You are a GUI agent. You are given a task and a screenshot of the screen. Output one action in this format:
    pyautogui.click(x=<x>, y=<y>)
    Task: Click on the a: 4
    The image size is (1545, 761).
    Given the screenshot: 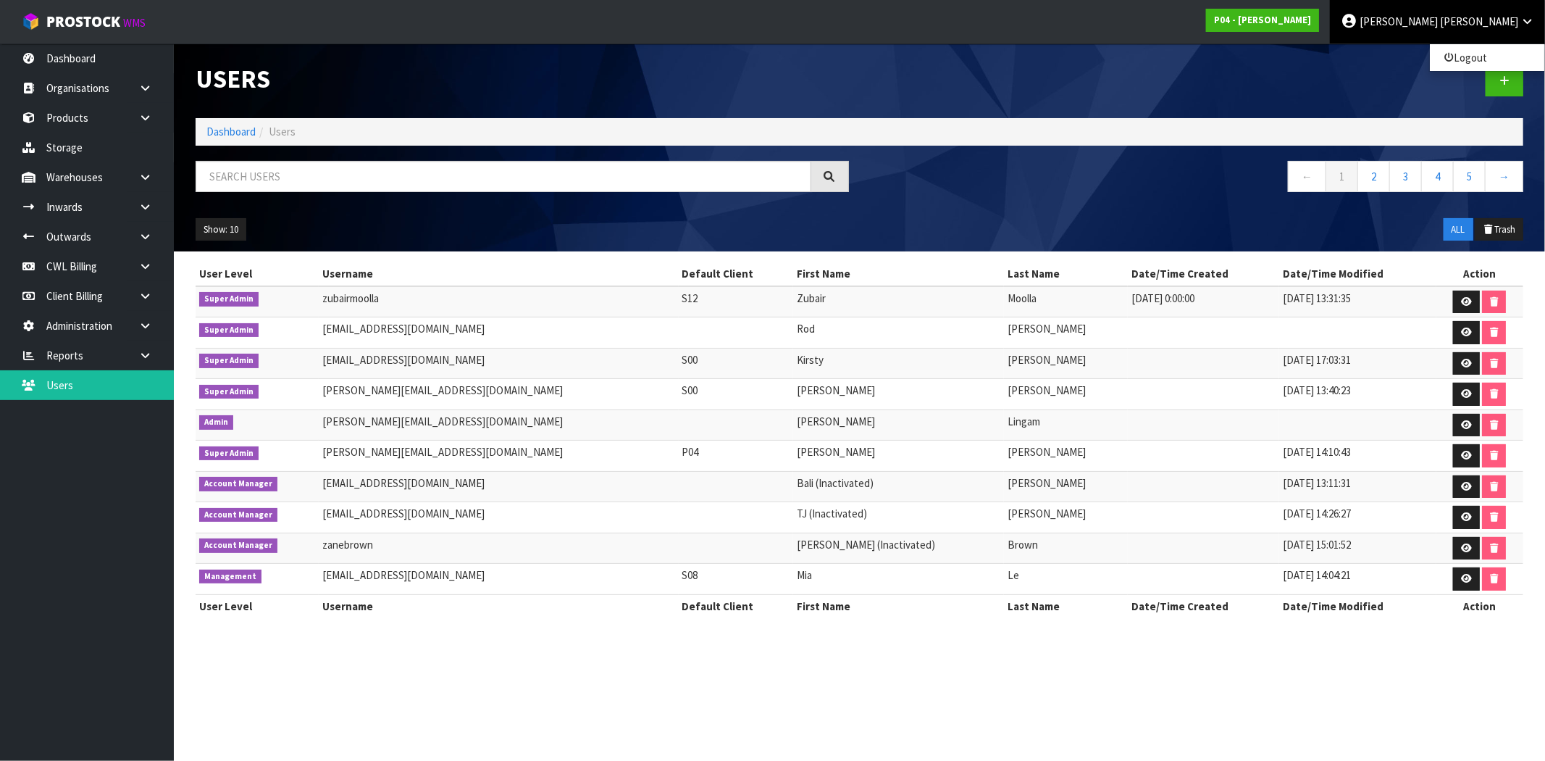 What is the action you would take?
    pyautogui.click(x=1437, y=176)
    